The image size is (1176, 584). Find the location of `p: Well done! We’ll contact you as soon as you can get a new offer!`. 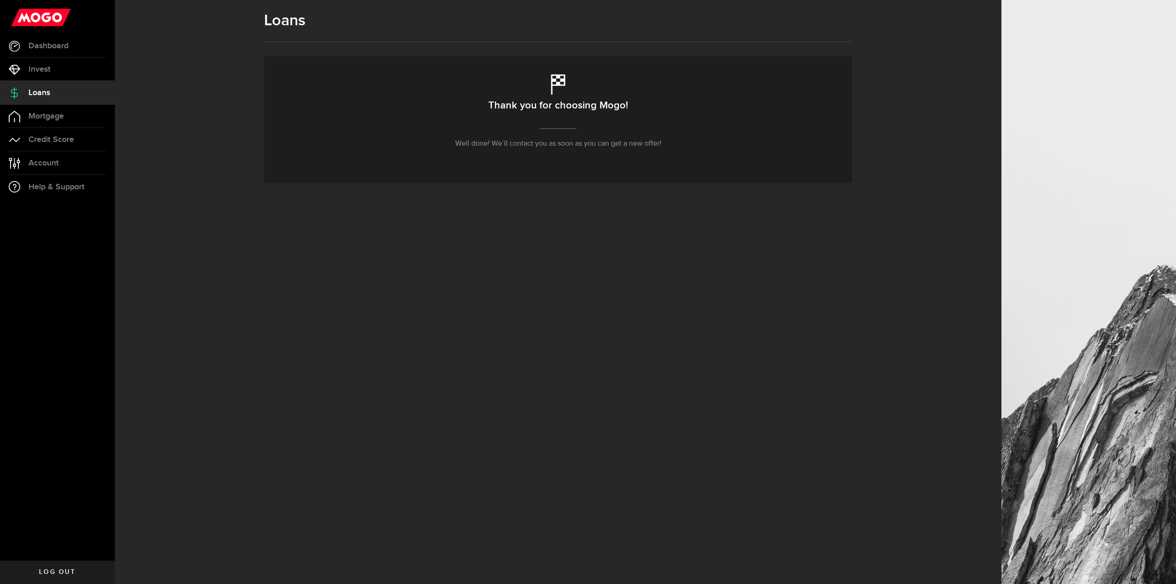

p: Well done! We’ll contact you as soon as you can get a new offer! is located at coordinates (558, 144).